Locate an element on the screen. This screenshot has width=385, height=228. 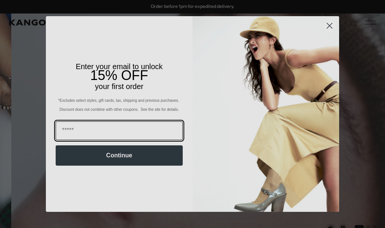
img: 93be19ad-e773-4382-80b9-c9d740c9197f.jpeg is located at coordinates (266, 114).